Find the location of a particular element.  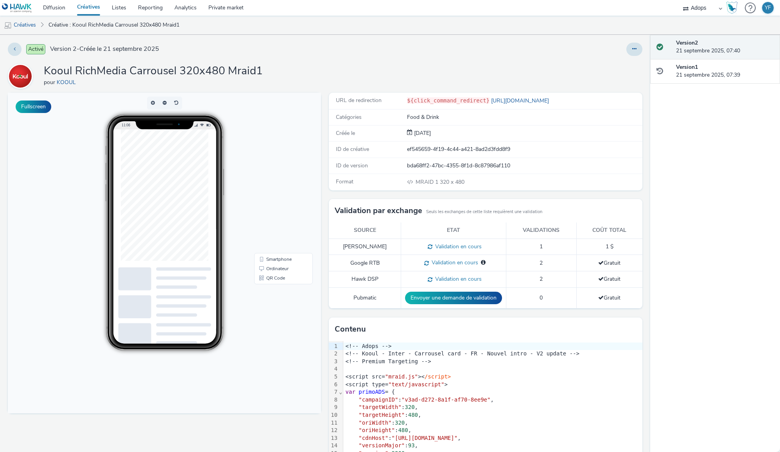

td: Google RTB is located at coordinates (365, 263).